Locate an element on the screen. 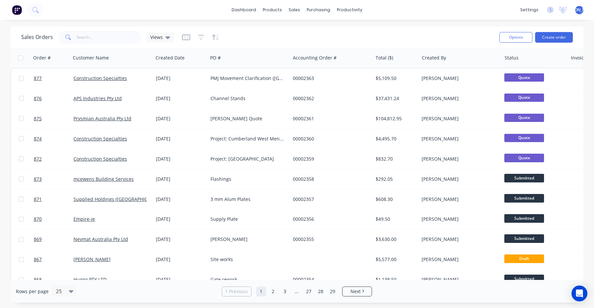 This screenshot has height=308, width=594. a: Previous page is located at coordinates (236, 292).